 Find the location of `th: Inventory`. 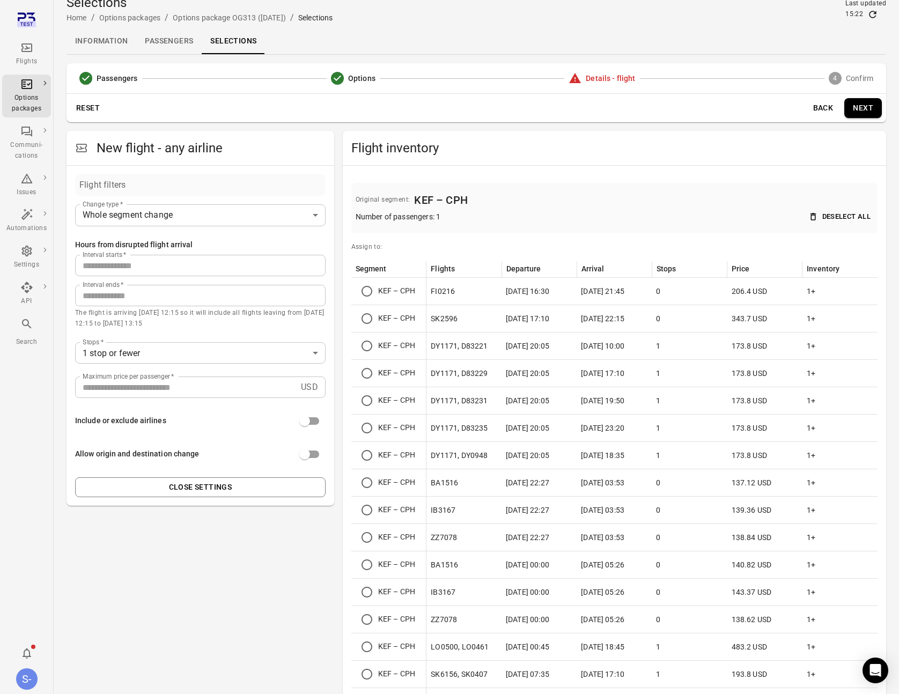

th: Inventory is located at coordinates (840, 269).